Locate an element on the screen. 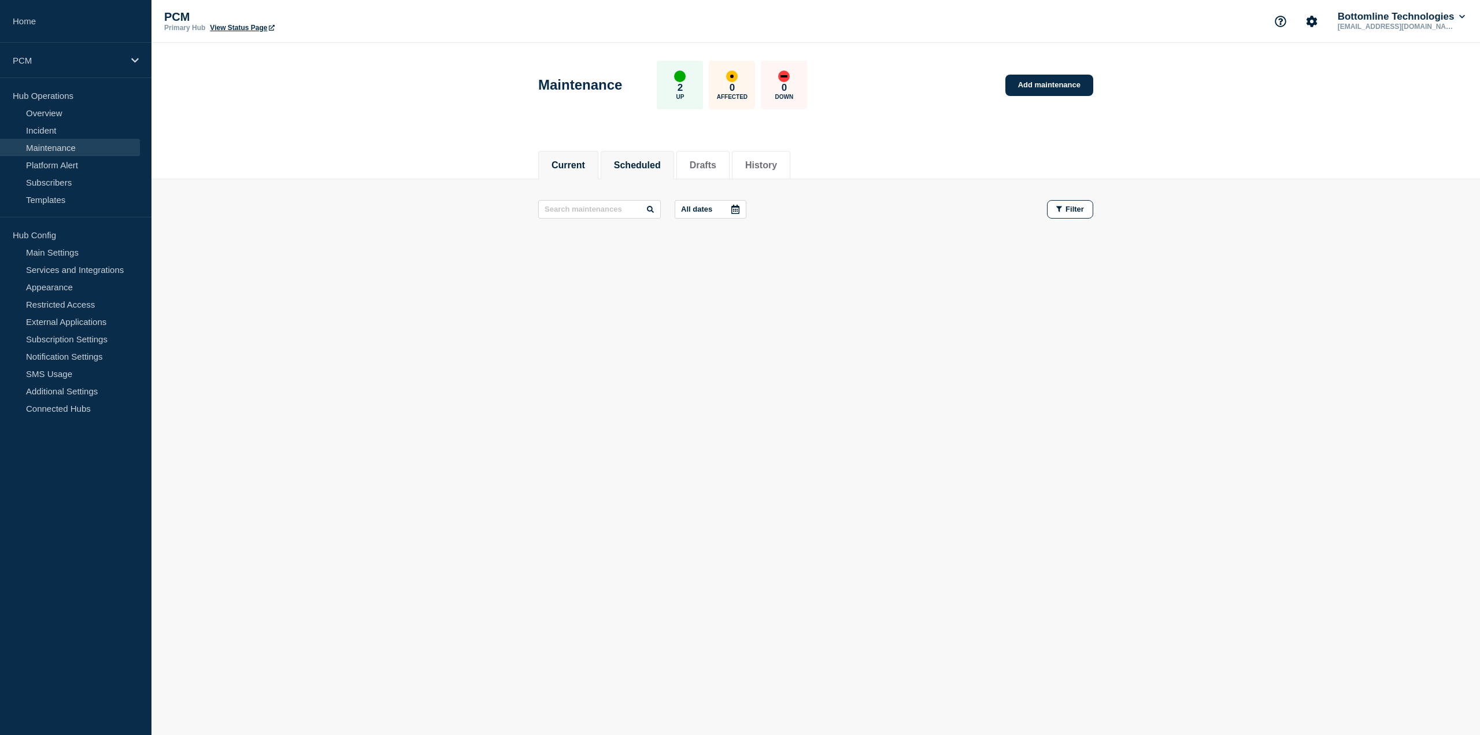  p: Primary Hub is located at coordinates (184, 28).